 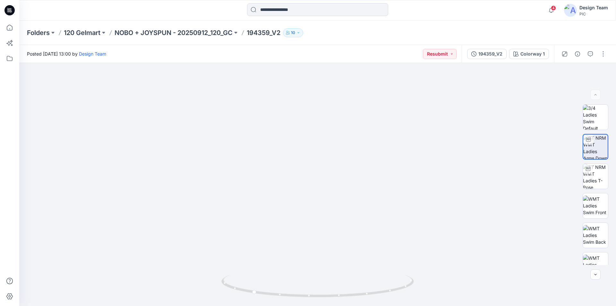 I want to click on div: PIC, so click(x=594, y=14).